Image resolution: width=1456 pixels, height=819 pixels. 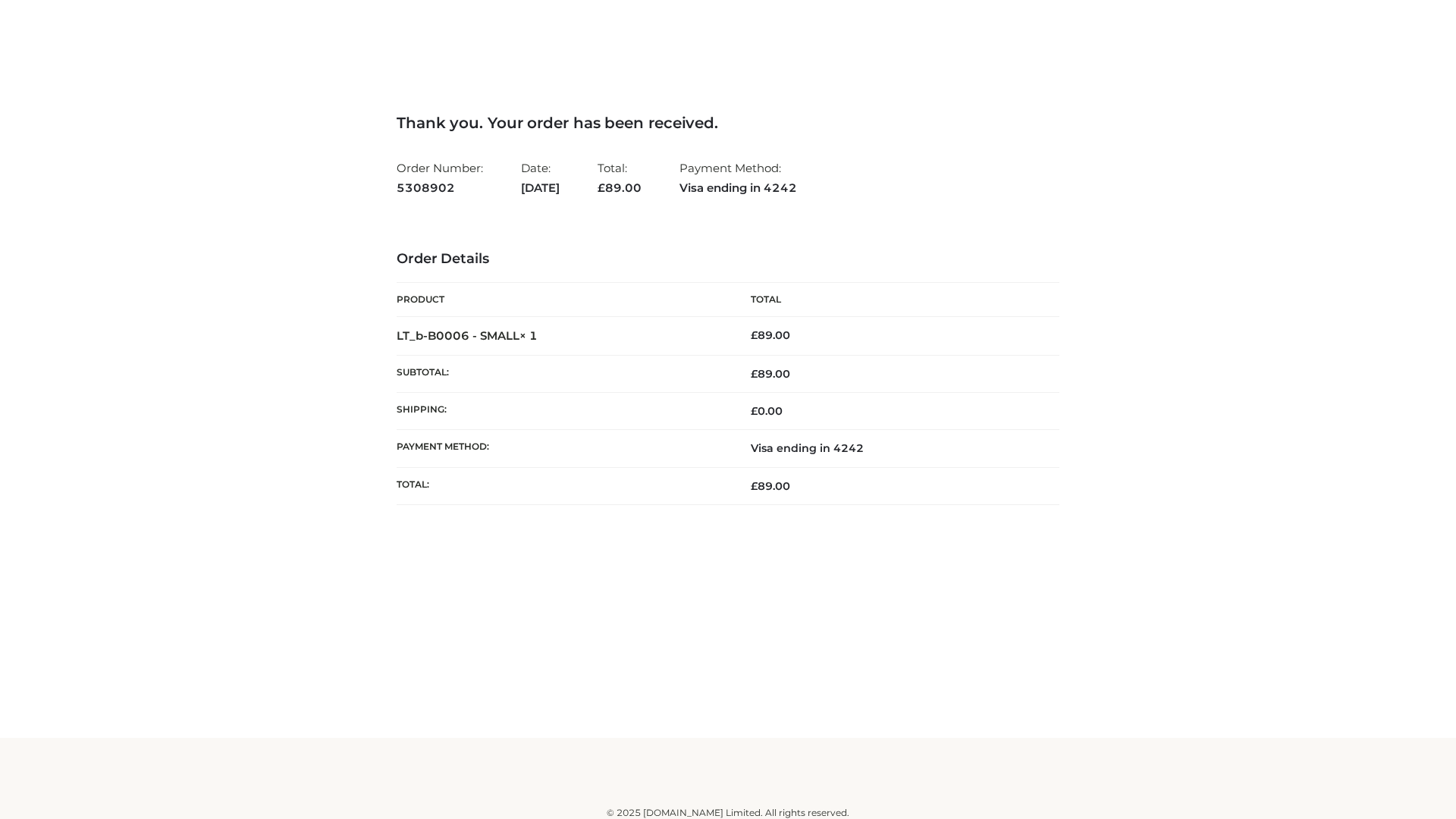 I want to click on h3: Thank you. Your order has been received., so click(x=728, y=123).